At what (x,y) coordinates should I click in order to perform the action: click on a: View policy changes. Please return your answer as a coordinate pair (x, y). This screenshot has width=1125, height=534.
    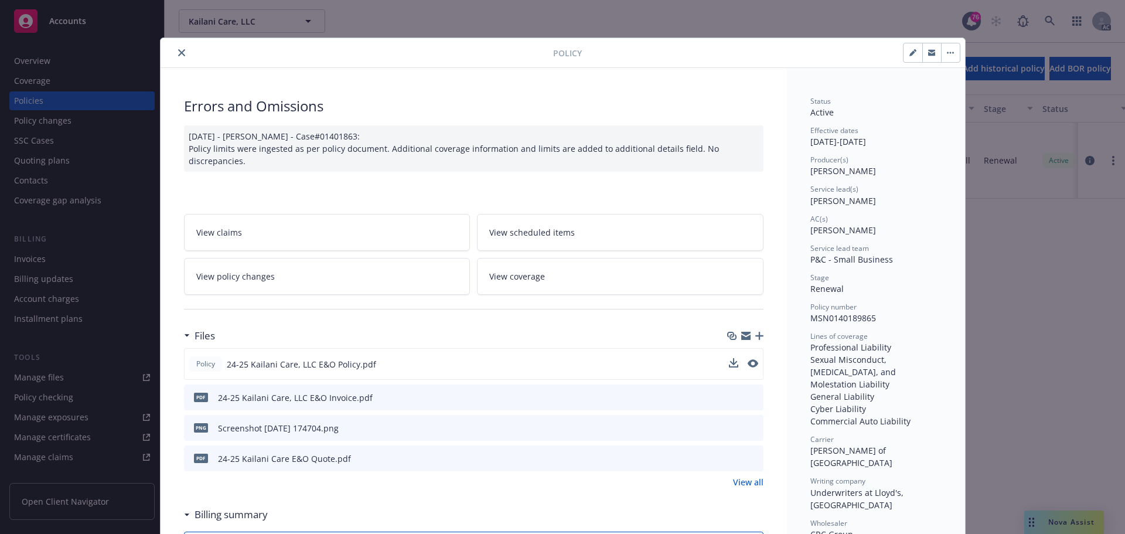
    Looking at the image, I should click on (327, 276).